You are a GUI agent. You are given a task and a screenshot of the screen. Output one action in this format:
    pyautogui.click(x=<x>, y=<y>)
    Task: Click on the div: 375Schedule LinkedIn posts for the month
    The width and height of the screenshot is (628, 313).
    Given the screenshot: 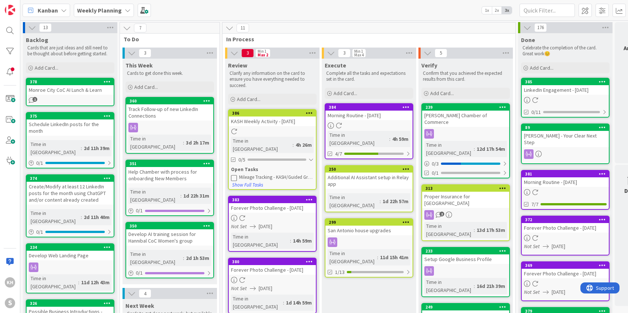 What is the action you would take?
    pyautogui.click(x=70, y=124)
    